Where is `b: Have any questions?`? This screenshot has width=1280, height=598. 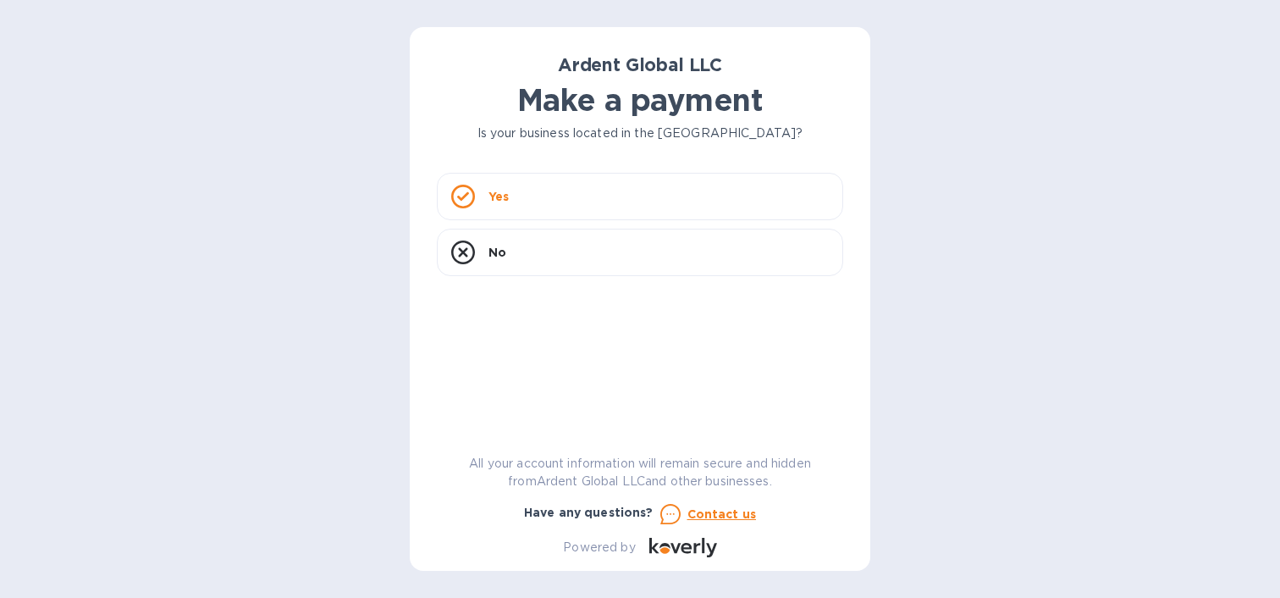
b: Have any questions? is located at coordinates (589, 512).